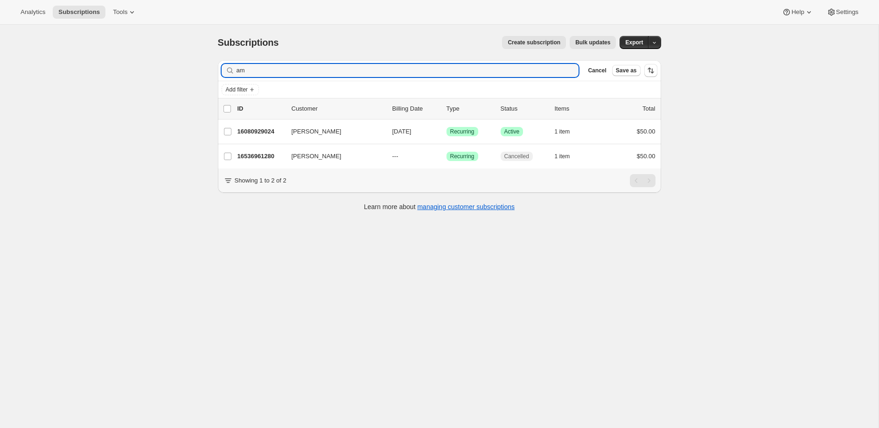  I want to click on span: Help, so click(798, 12).